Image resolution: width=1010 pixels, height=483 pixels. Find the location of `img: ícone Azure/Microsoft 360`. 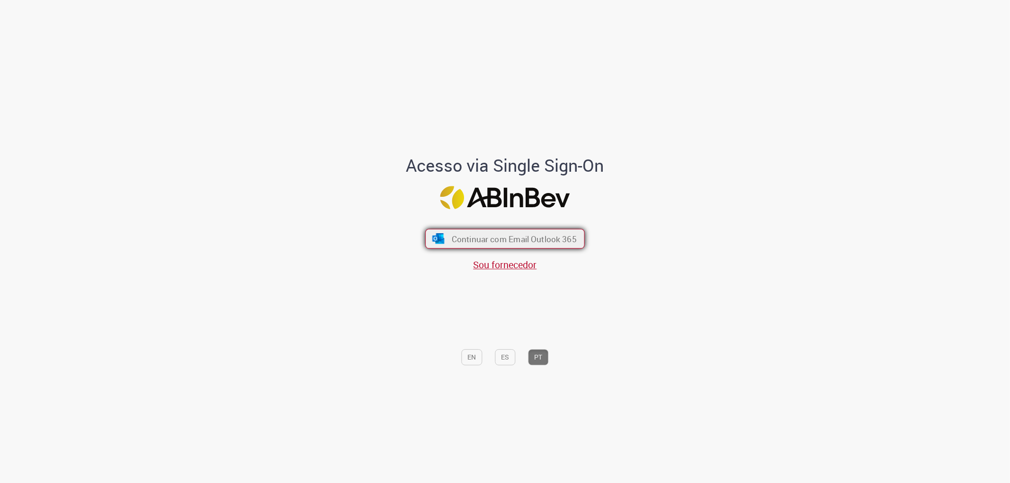

img: ícone Azure/Microsoft 360 is located at coordinates (438, 239).